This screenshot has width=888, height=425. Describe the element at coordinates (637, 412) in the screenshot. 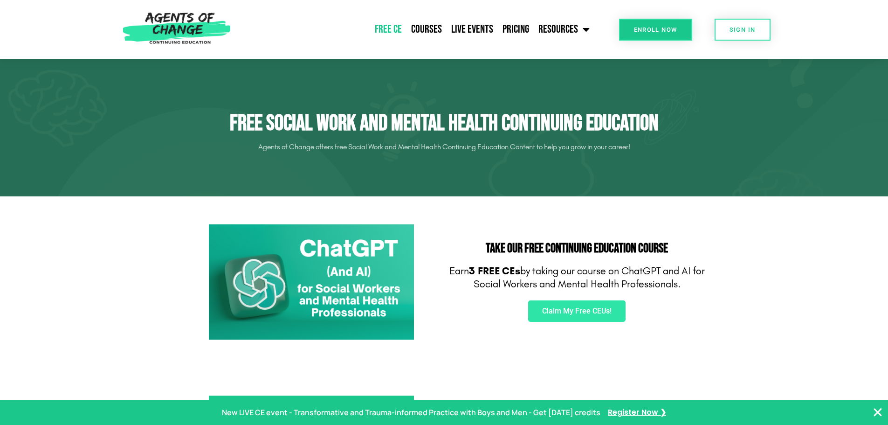

I see `span: Register Now ❯` at that location.